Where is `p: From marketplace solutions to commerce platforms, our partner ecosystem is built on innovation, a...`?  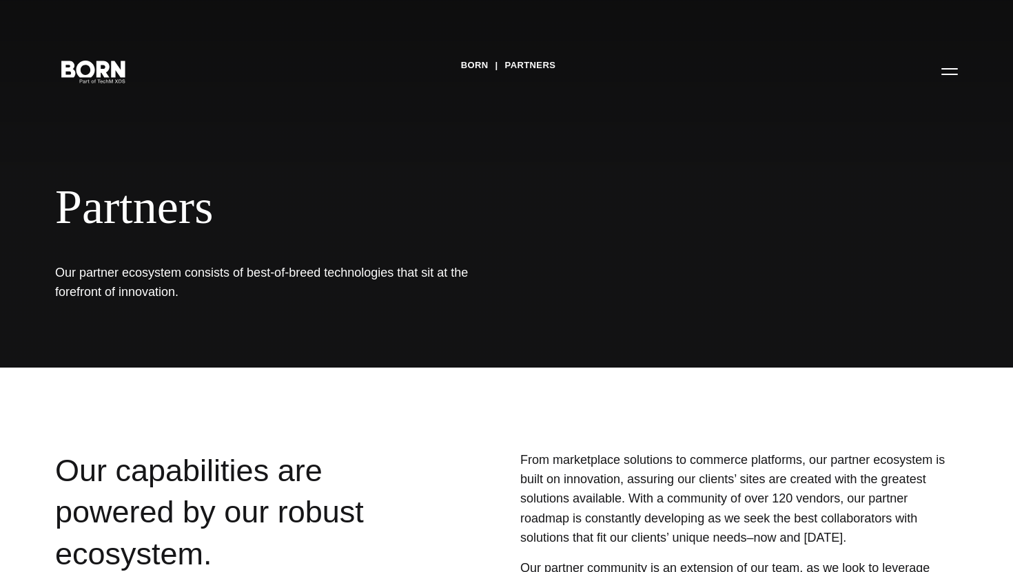 p: From marketplace solutions to commerce platforms, our partner ecosystem is built on innovation, a... is located at coordinates (738, 499).